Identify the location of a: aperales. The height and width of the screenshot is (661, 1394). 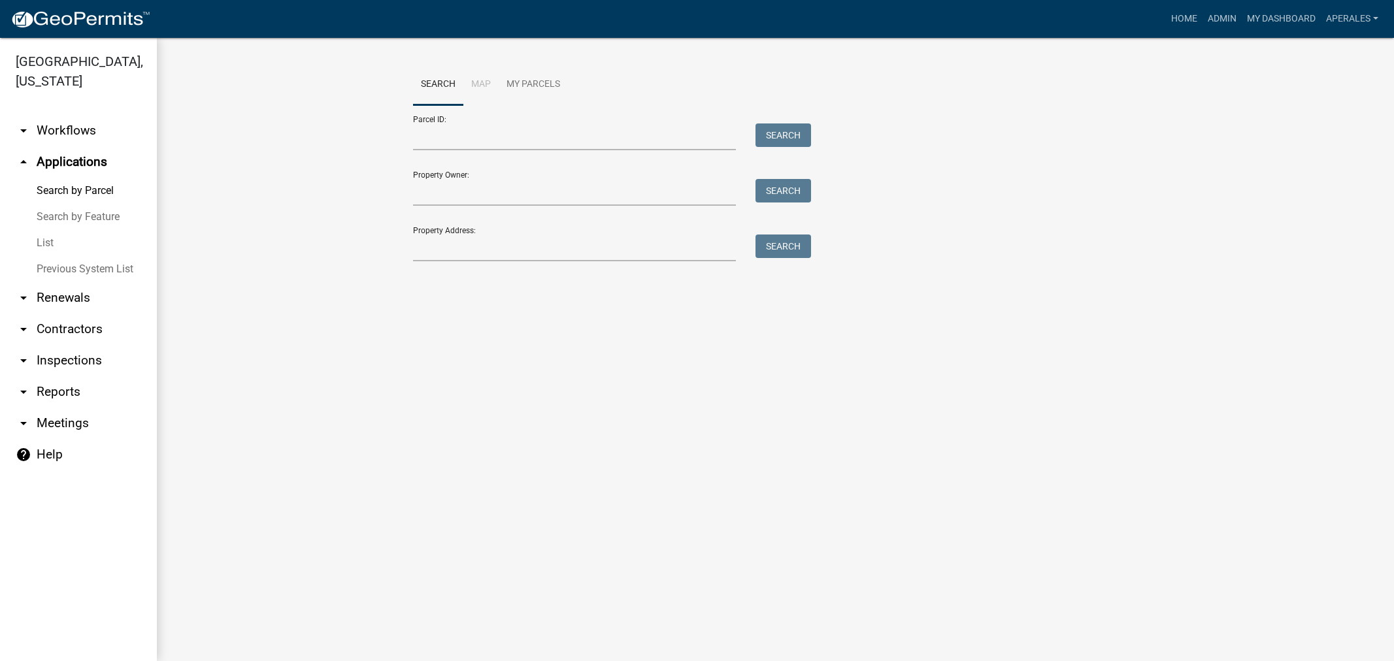
(1352, 19).